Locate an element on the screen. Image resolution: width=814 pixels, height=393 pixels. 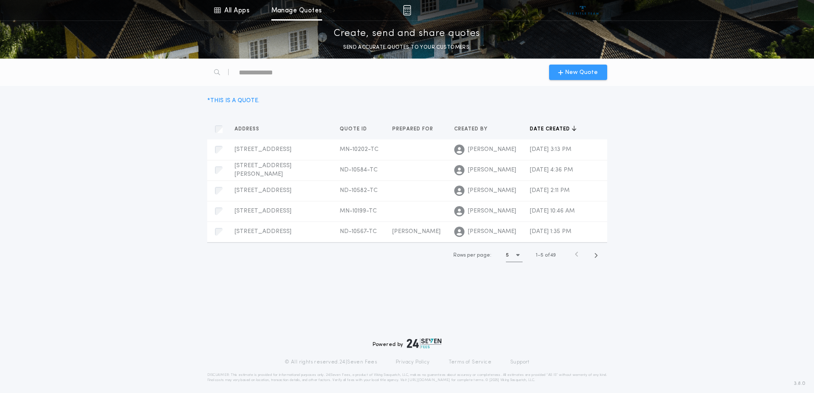
div: * THIS IS A QUOTE. is located at coordinates (233, 100).